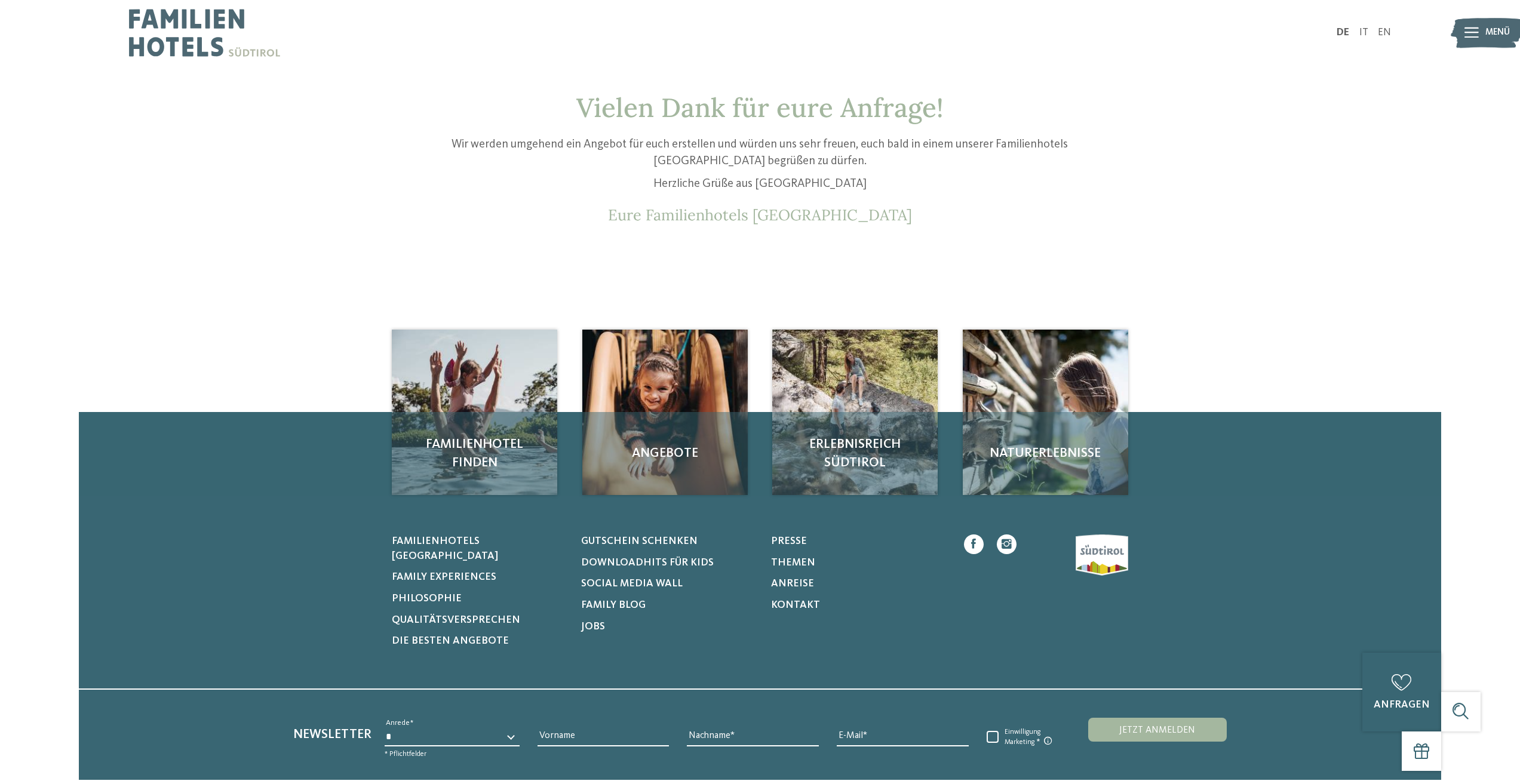  Describe the element at coordinates (858, 562) in the screenshot. I see `a: Themen` at that location.